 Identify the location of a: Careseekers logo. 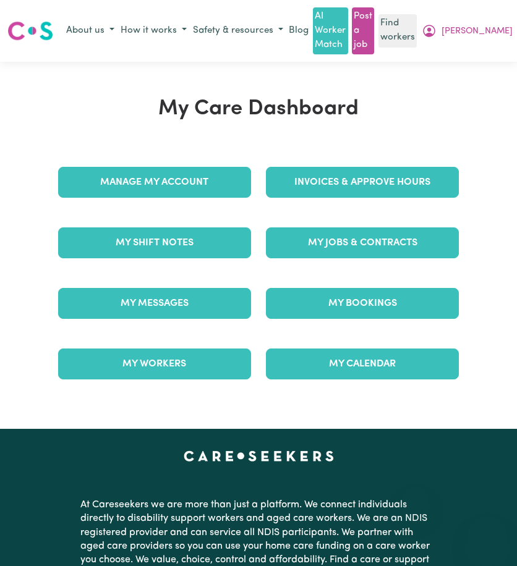
(30, 31).